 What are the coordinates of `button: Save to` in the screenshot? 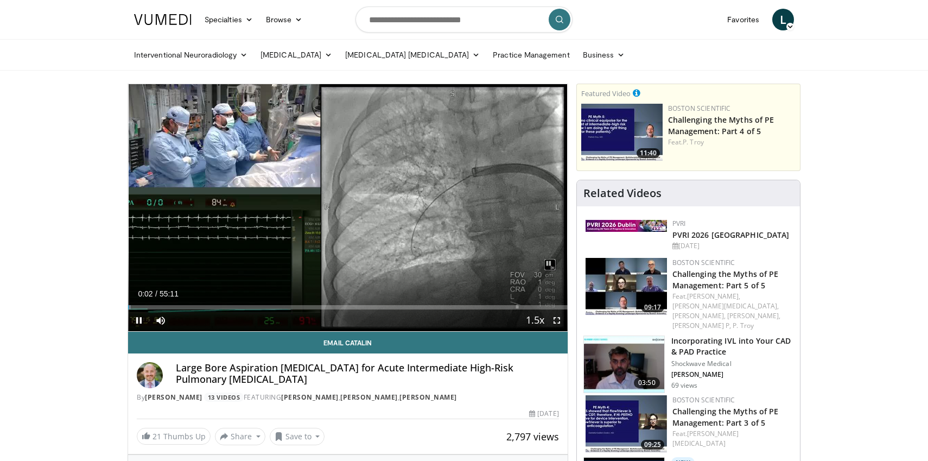 It's located at (297, 436).